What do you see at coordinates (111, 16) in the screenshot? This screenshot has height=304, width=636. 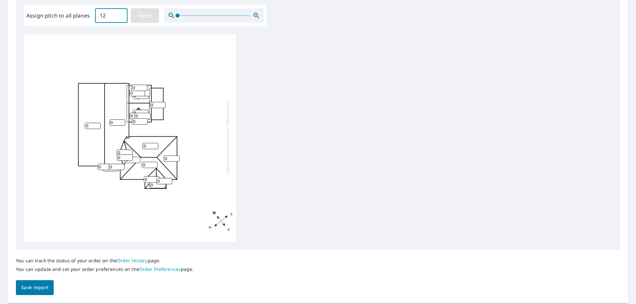 I see `input: 00.0` at bounding box center [111, 16].